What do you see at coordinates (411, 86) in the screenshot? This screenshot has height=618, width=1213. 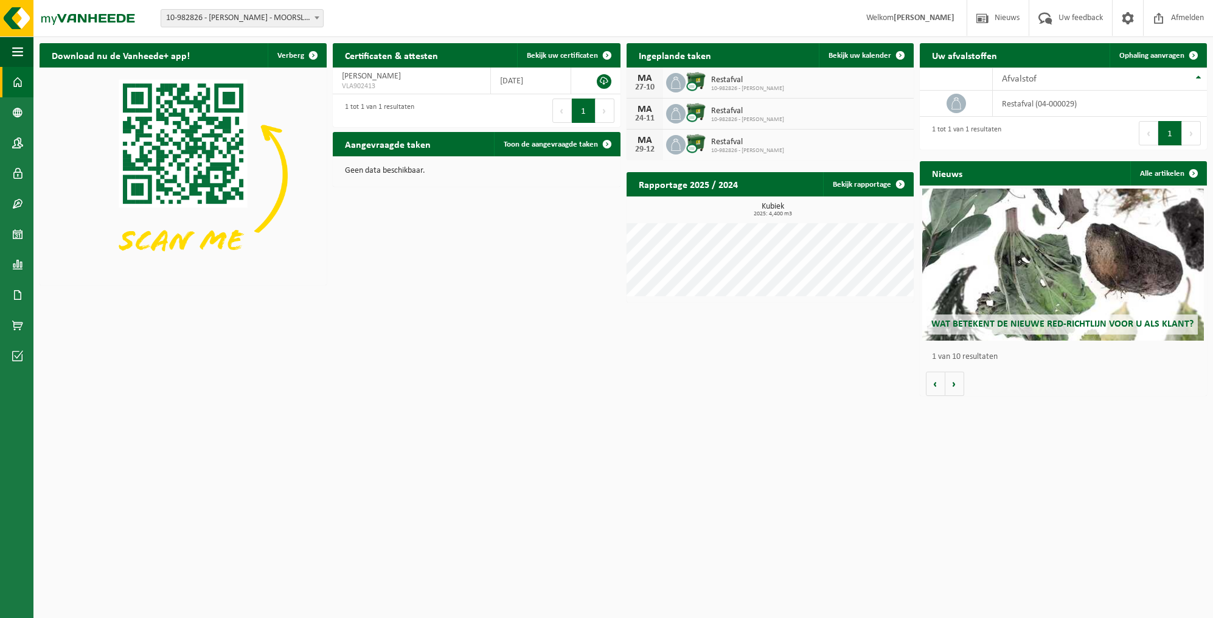 I see `span: VLA902413` at bounding box center [411, 86].